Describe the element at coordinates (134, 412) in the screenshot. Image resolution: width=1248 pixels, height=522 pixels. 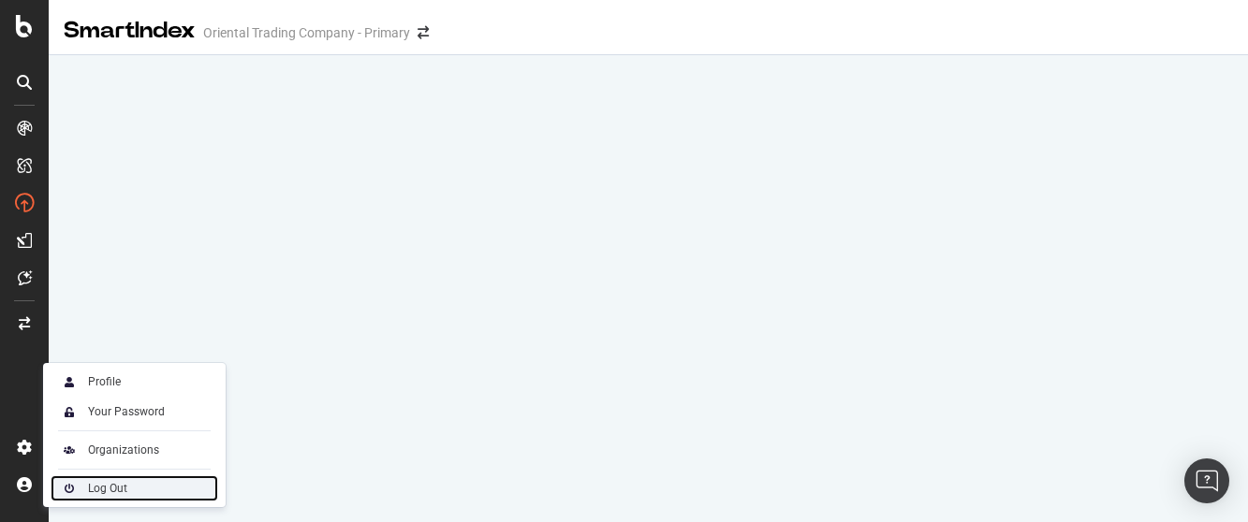
I see `a: Your Password` at that location.